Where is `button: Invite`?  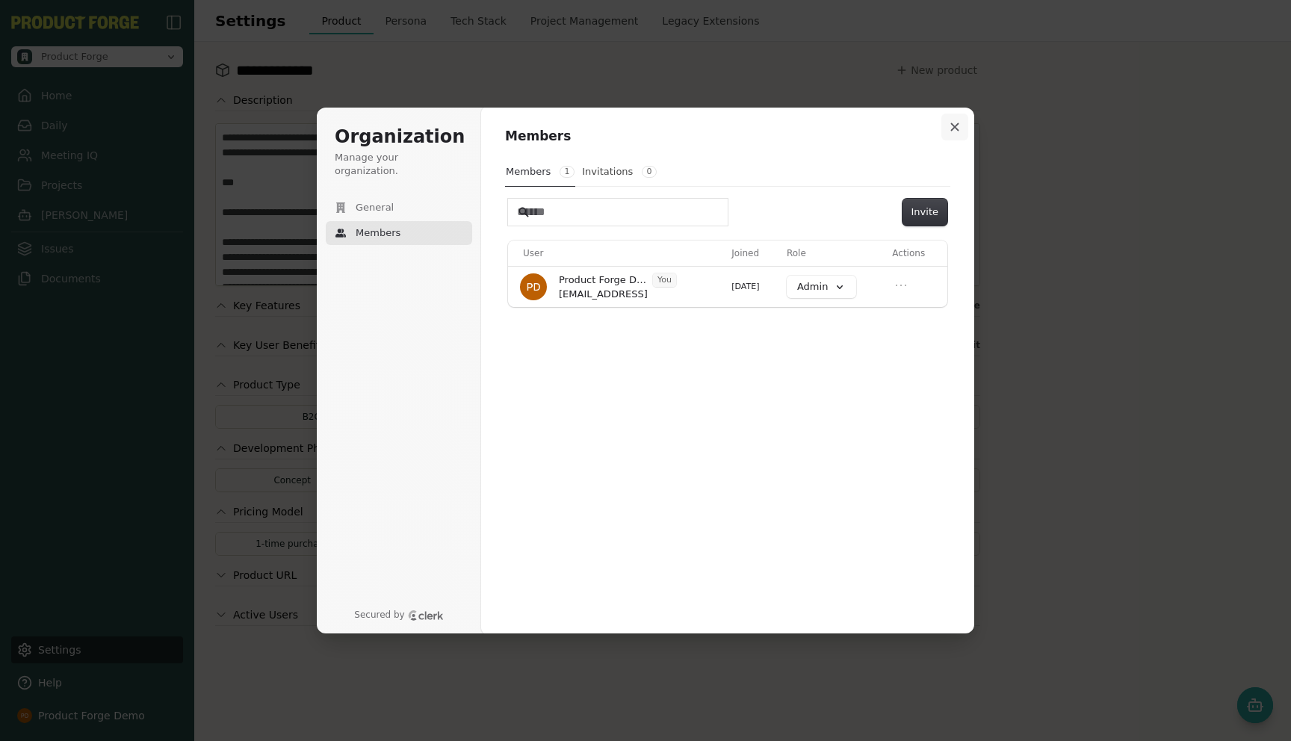 button: Invite is located at coordinates (925, 212).